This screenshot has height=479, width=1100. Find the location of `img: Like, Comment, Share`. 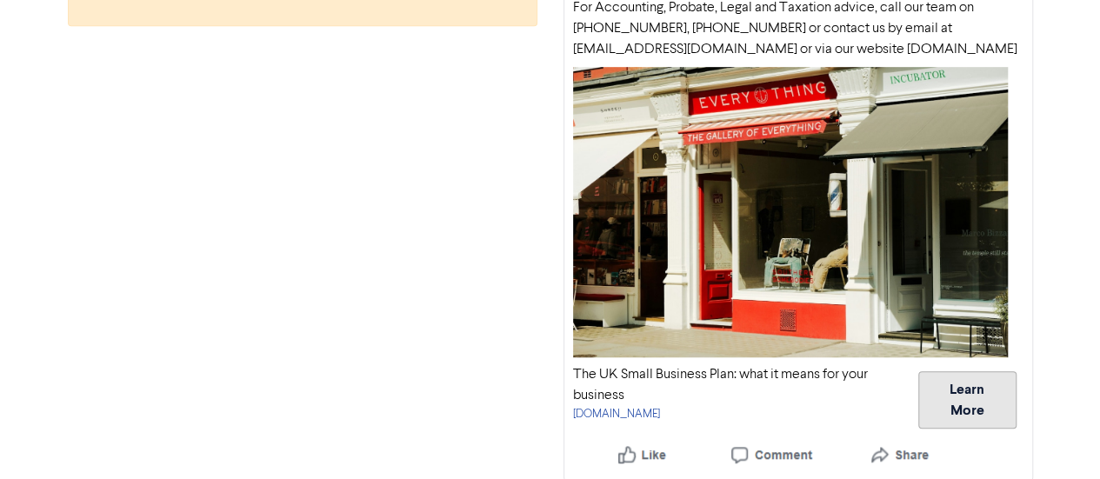

img: Like, Comment, Share is located at coordinates (769, 454).